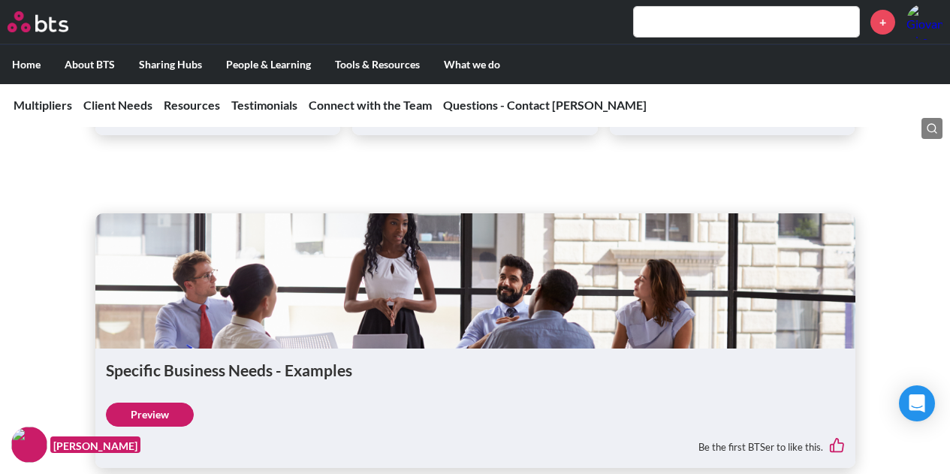 The image size is (950, 474). I want to click on div: Open Intercom Messenger, so click(917, 403).